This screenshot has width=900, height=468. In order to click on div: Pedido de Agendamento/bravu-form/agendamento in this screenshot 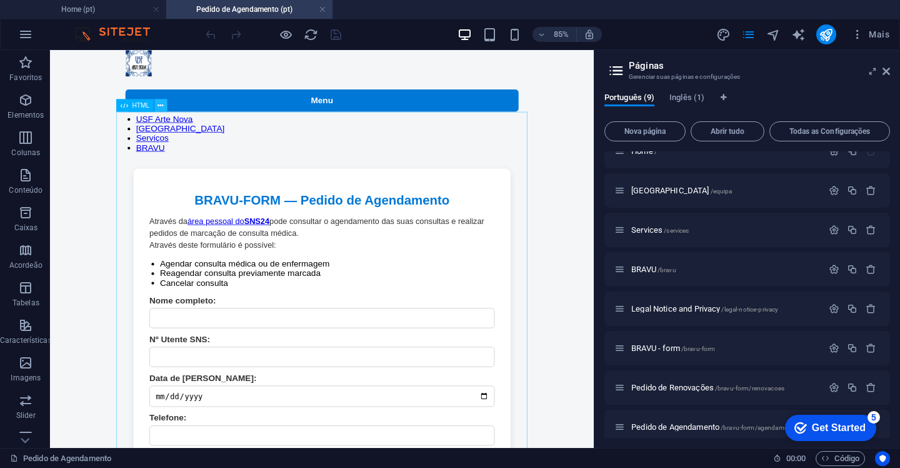, I will do `click(725, 426)`.